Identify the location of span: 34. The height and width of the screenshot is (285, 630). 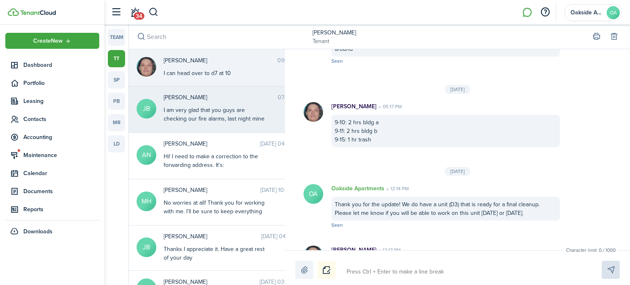
(139, 16).